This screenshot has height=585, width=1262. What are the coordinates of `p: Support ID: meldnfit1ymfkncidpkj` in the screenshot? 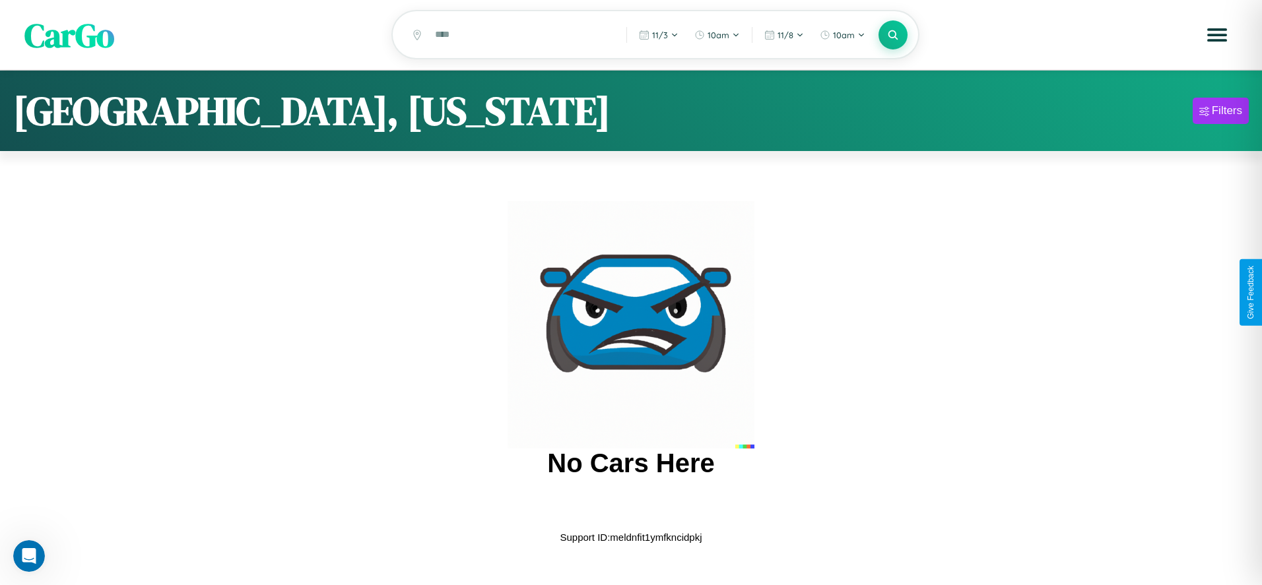 It's located at (630, 537).